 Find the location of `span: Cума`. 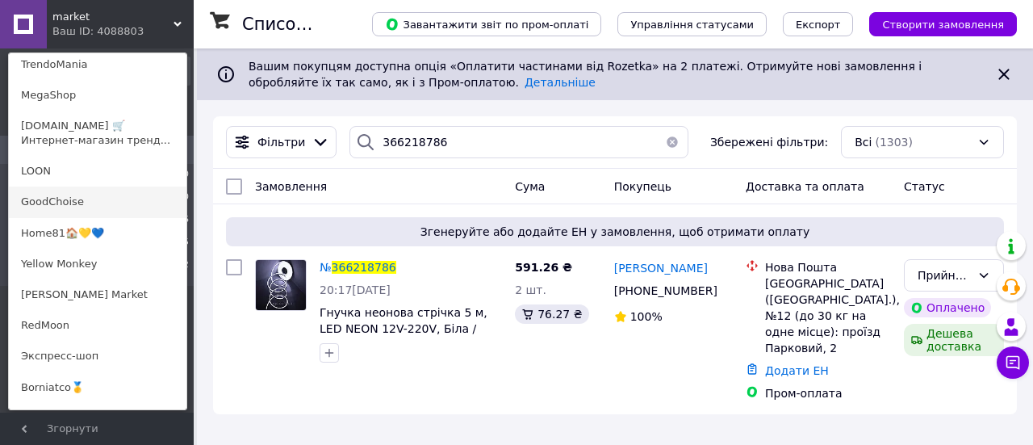

span: Cума is located at coordinates (530, 186).